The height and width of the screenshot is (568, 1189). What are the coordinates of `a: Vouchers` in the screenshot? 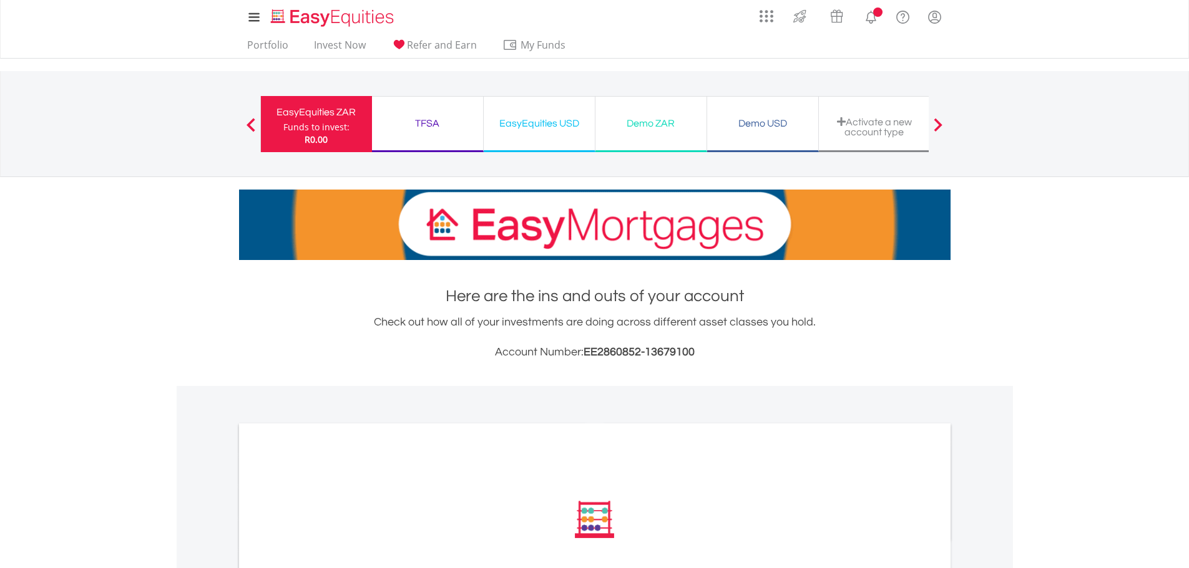 It's located at (836, 14).